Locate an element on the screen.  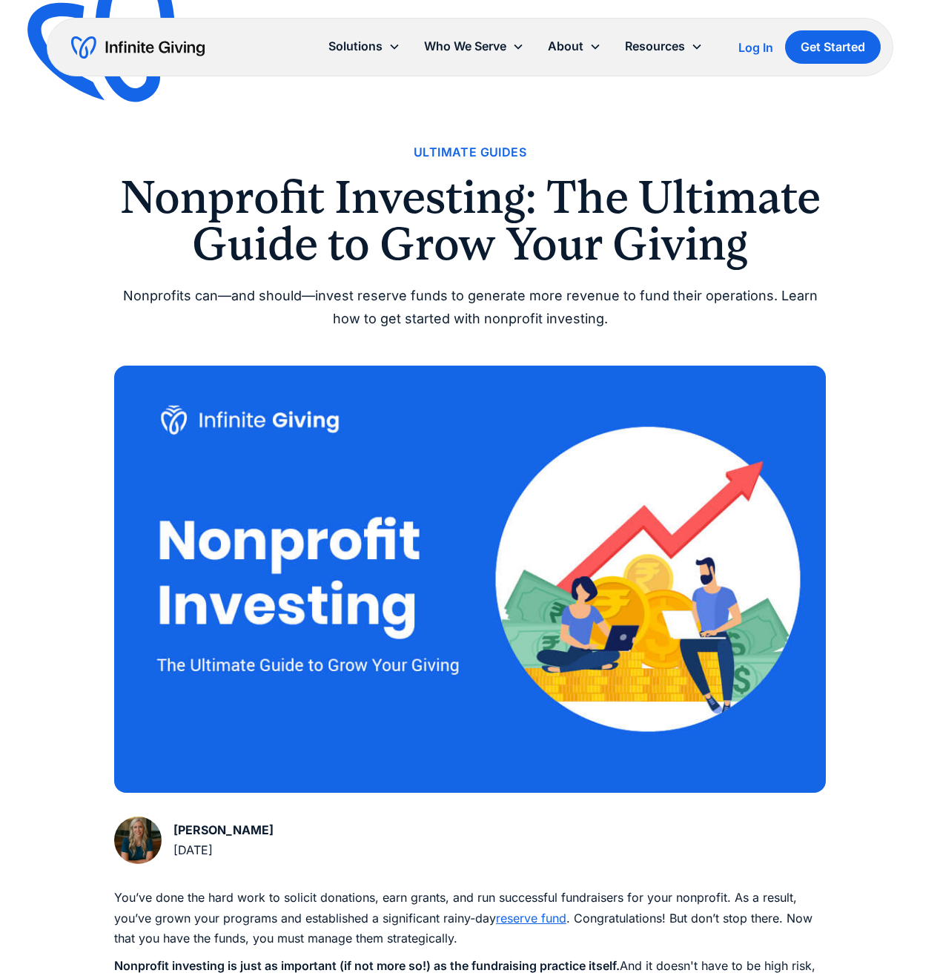
a: reserve fund is located at coordinates (531, 918).